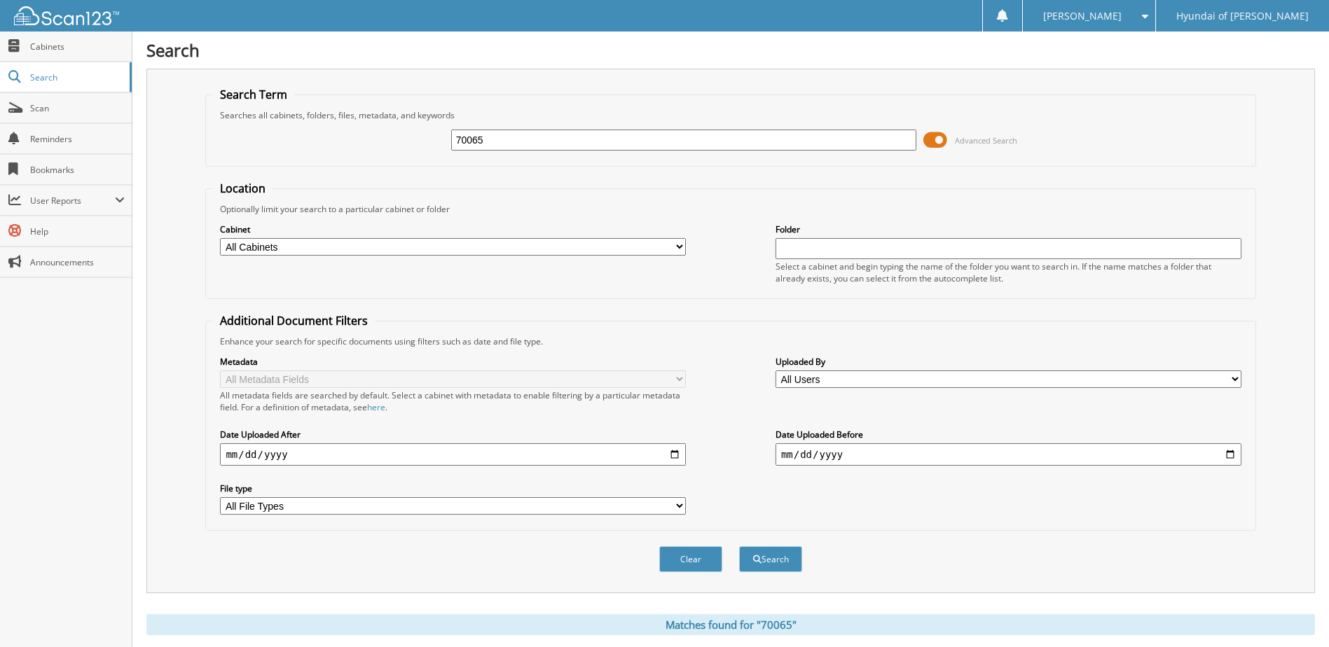  Describe the element at coordinates (254, 95) in the screenshot. I see `legend: Search Term` at that location.